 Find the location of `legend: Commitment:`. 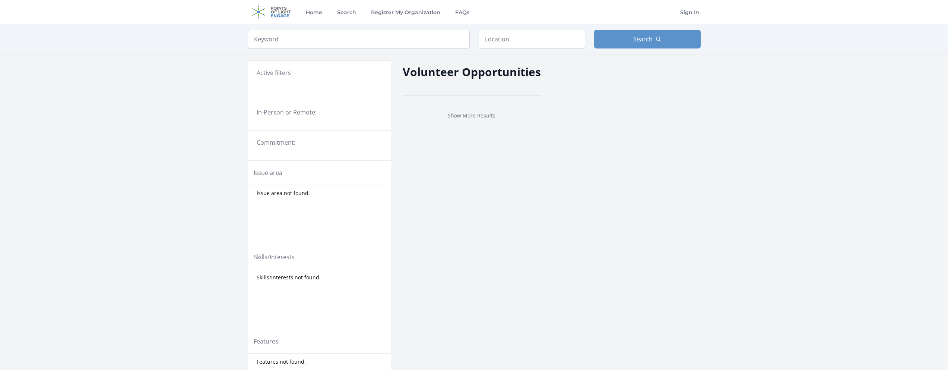

legend: Commitment: is located at coordinates (319, 142).